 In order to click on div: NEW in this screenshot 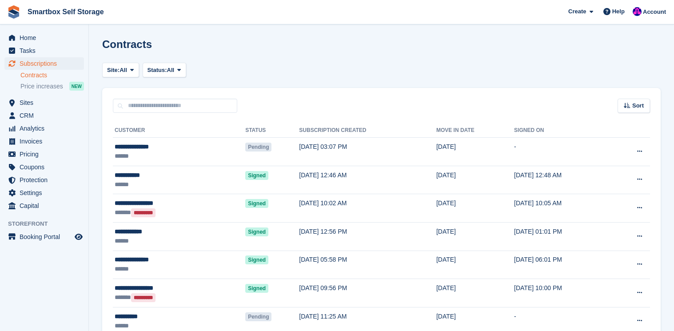, I will do `click(76, 86)`.